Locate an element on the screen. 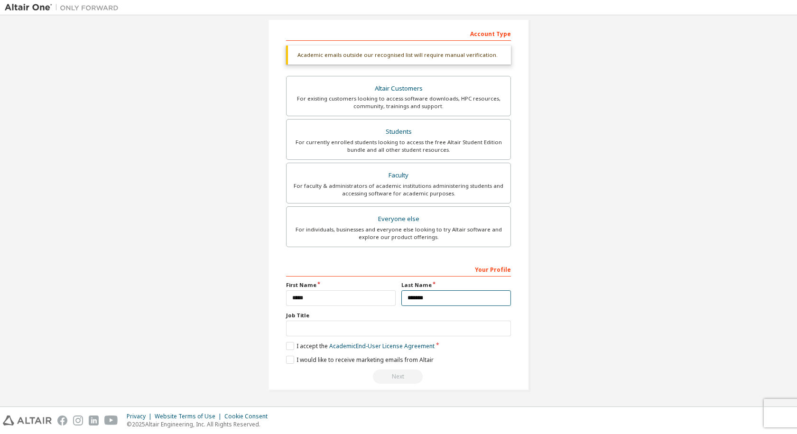  div: For individuals, businesses and everyone else looking to try Altair software and explore our prod... is located at coordinates (399, 233).